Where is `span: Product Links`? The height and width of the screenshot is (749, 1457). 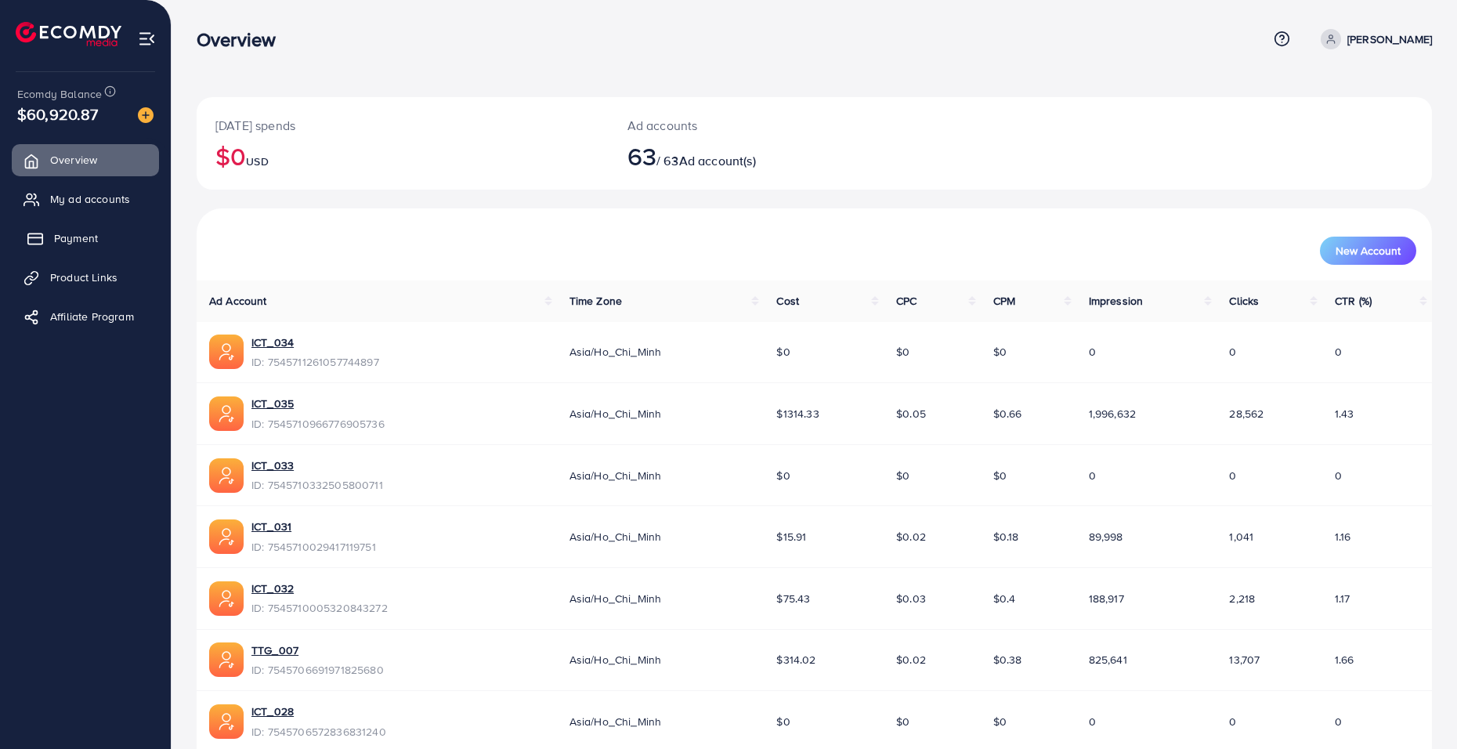
span: Product Links is located at coordinates (84, 277).